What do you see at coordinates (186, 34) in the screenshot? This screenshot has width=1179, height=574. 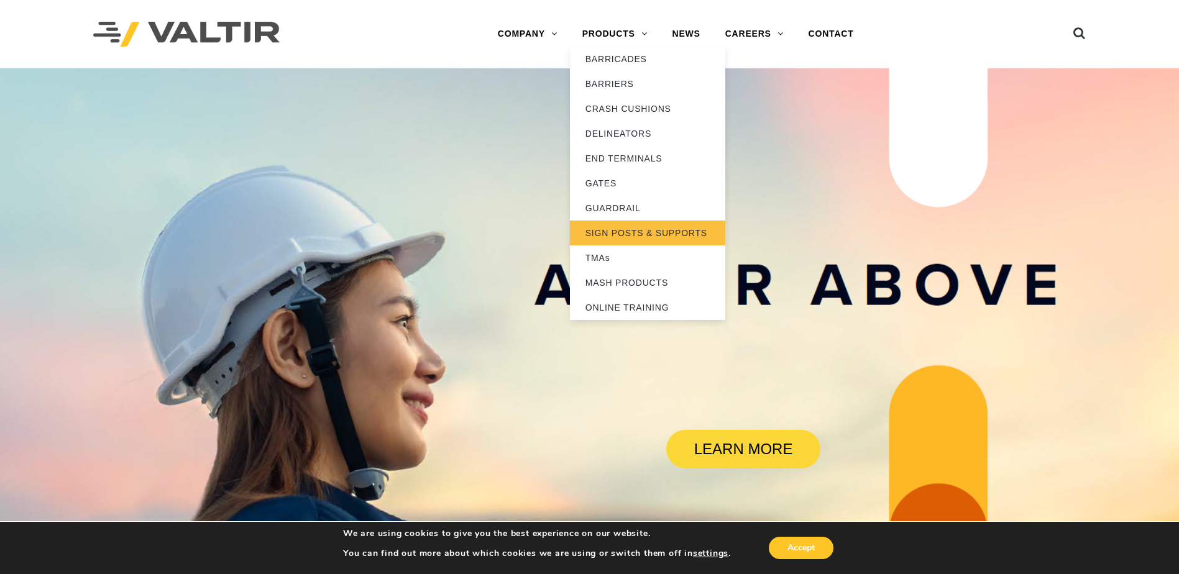 I see `img: Valtir` at bounding box center [186, 34].